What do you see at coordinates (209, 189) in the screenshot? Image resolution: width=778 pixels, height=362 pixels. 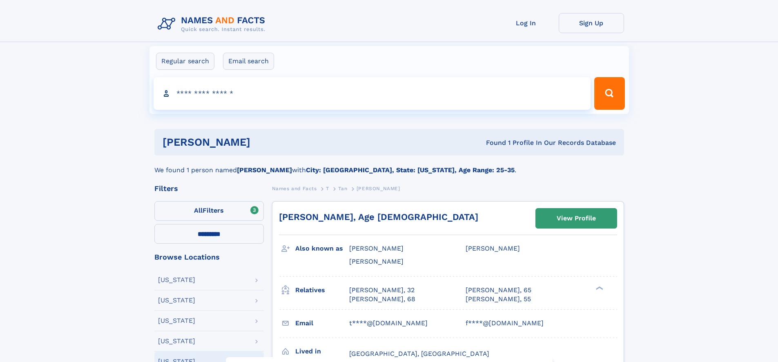 I see `div: Filters` at bounding box center [209, 189].